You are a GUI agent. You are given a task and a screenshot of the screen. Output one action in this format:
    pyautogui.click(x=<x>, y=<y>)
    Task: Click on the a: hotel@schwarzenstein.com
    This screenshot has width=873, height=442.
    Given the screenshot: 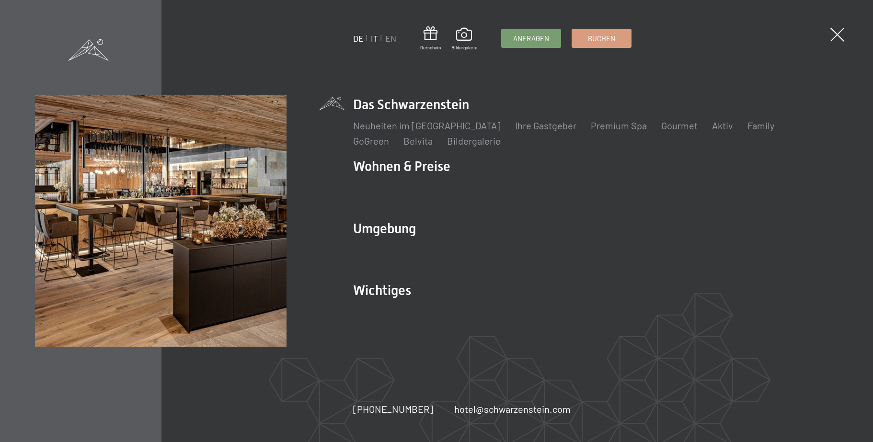 What is the action you would take?
    pyautogui.click(x=512, y=409)
    